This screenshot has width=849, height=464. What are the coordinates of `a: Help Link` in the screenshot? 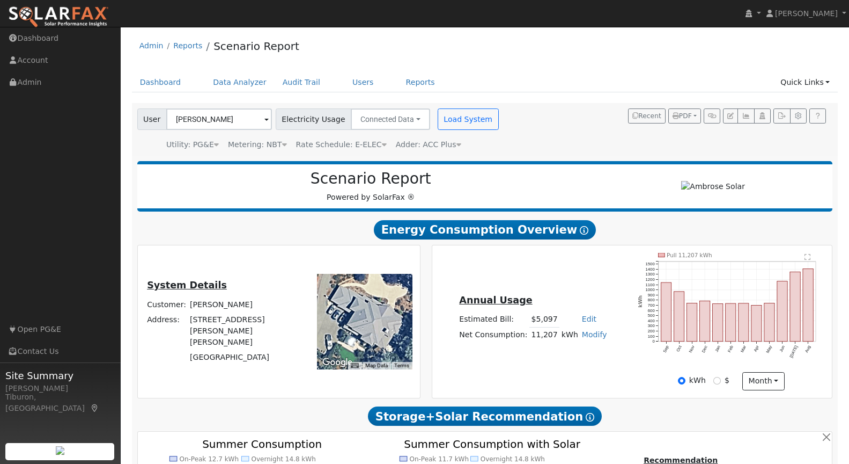 It's located at (818, 116).